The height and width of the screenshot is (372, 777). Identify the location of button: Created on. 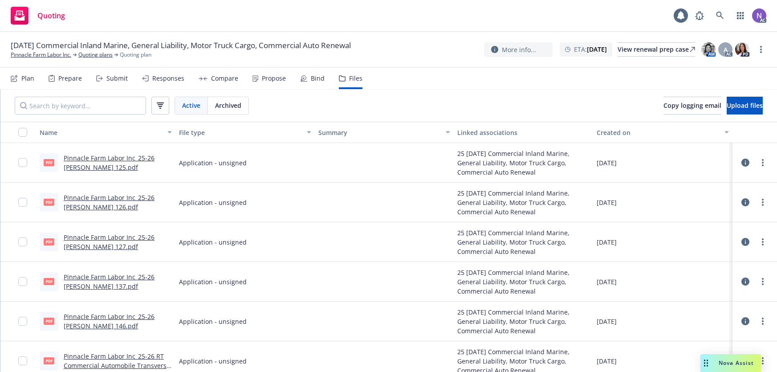
(663, 132).